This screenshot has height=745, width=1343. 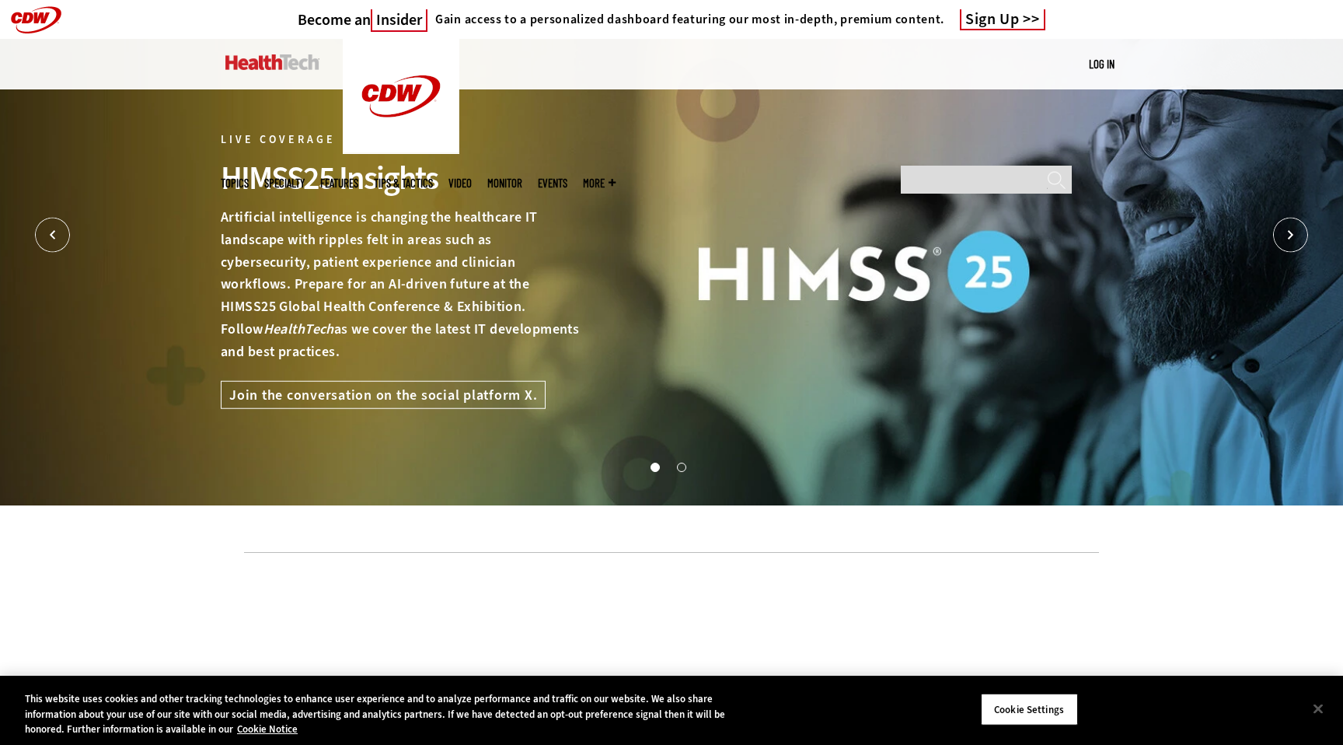 I want to click on button: 2 of 2, so click(x=681, y=466).